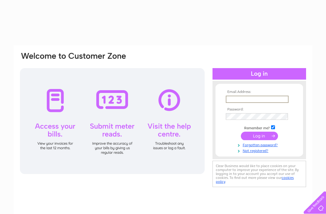 Image resolution: width=326 pixels, height=214 pixels. What do you see at coordinates (260, 92) in the screenshot?
I see `th: Email Address:` at bounding box center [260, 92].